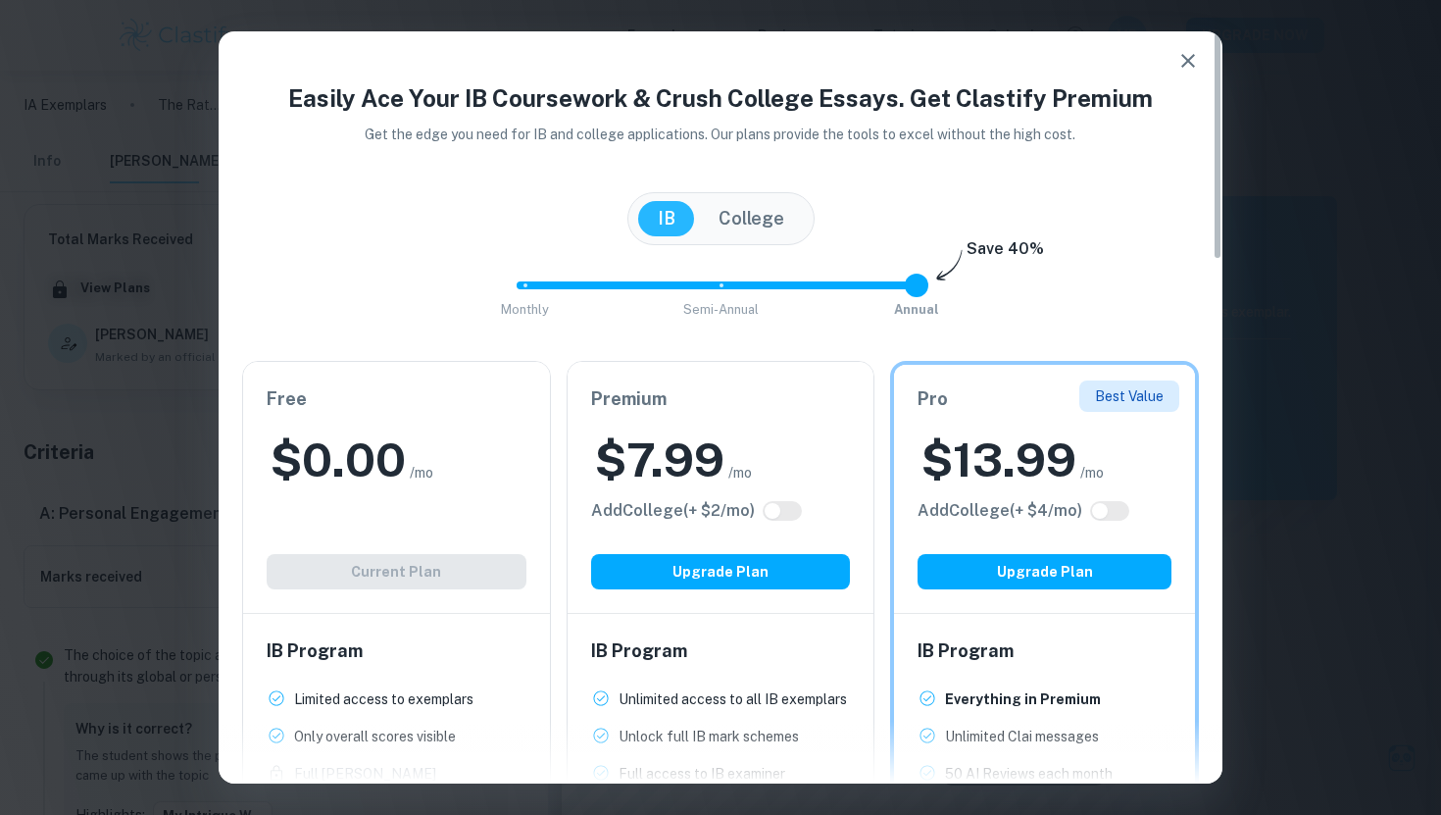 Image resolution: width=1441 pixels, height=815 pixels. Describe the element at coordinates (1005, 254) in the screenshot. I see `h6: Save 40%` at that location.